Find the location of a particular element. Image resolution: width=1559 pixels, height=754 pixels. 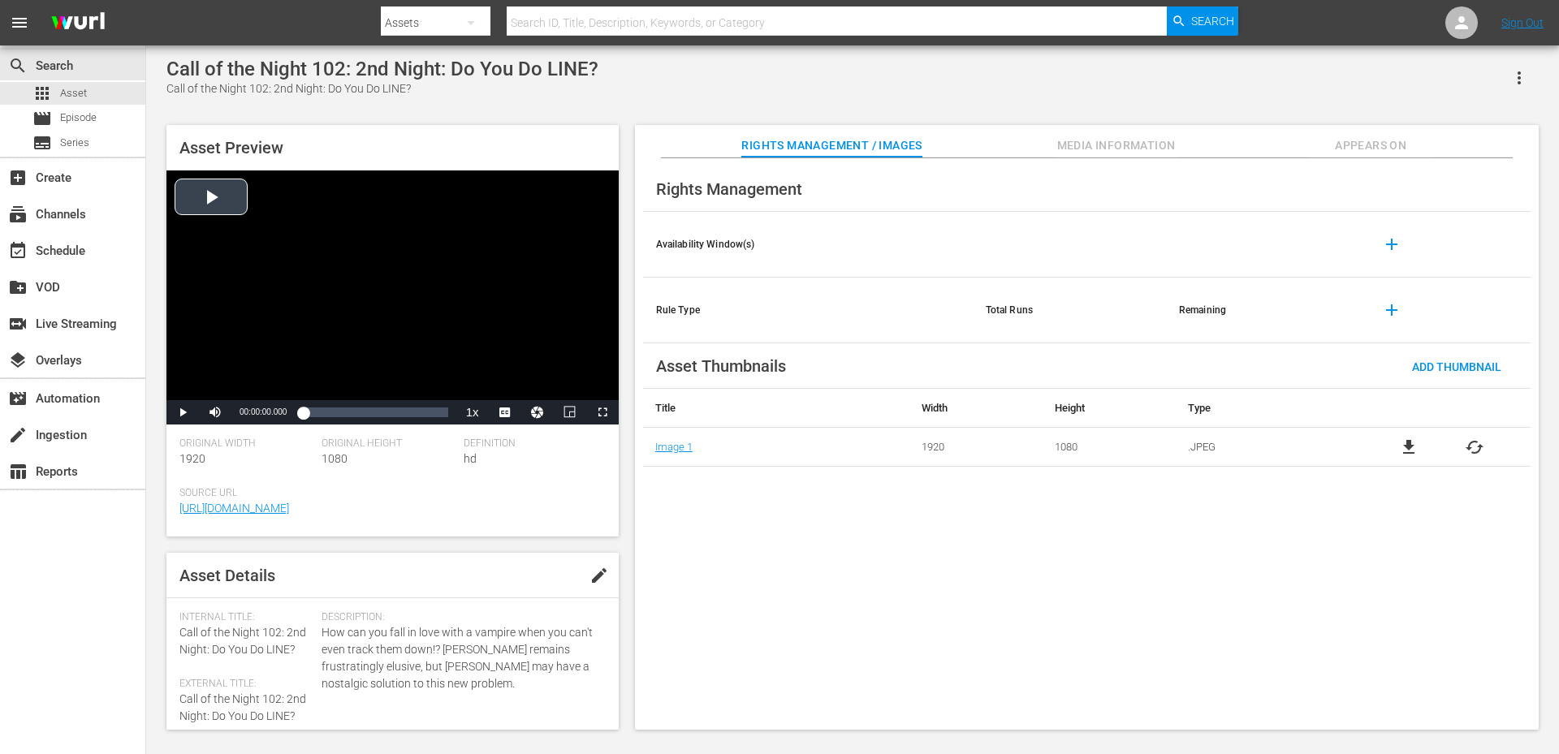

button: Fullscreen is located at coordinates (603, 413).